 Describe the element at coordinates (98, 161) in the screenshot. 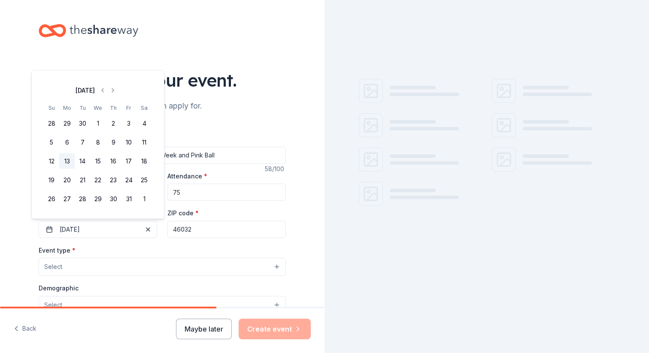

I see `button: 15` at that location.